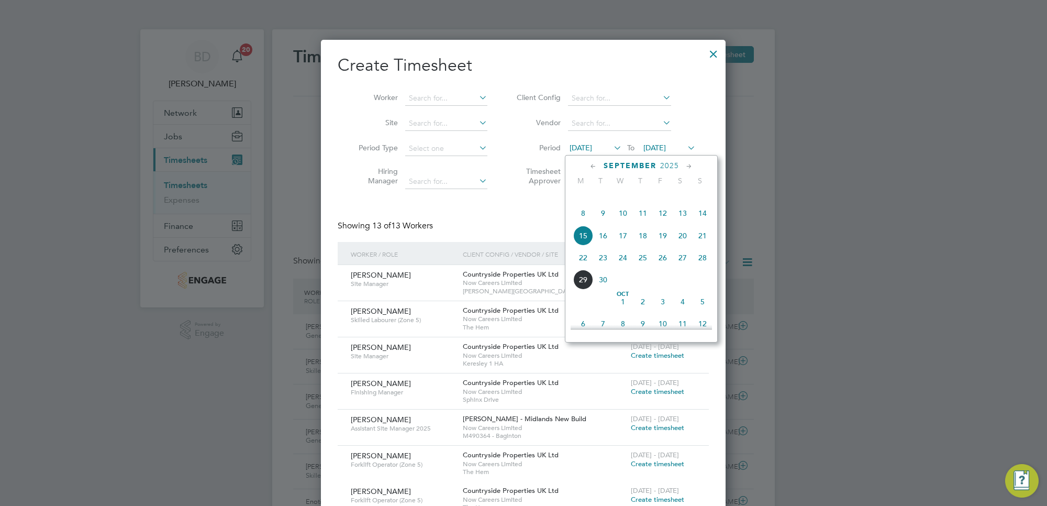 The width and height of the screenshot is (1047, 506). I want to click on span: 3, so click(663, 302).